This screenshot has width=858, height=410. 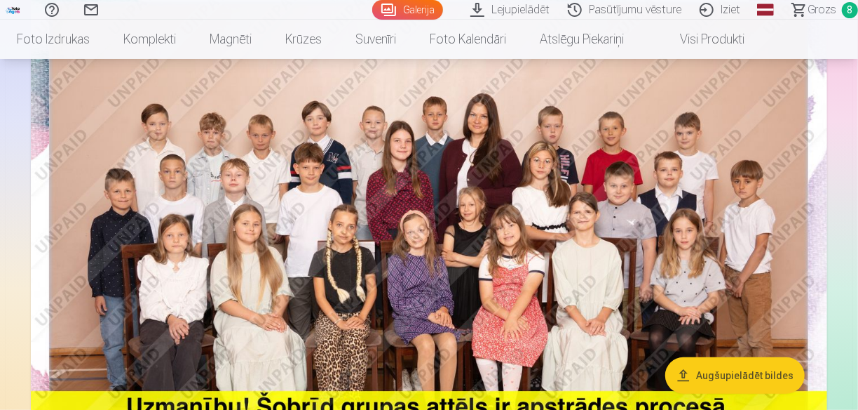 What do you see at coordinates (149, 39) in the screenshot?
I see `a: Komplekti` at bounding box center [149, 39].